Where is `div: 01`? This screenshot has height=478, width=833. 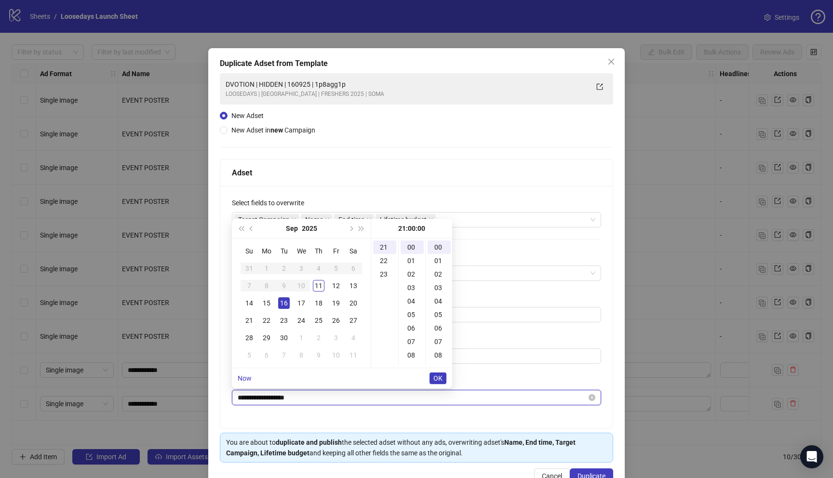 div: 01 is located at coordinates (439, 261).